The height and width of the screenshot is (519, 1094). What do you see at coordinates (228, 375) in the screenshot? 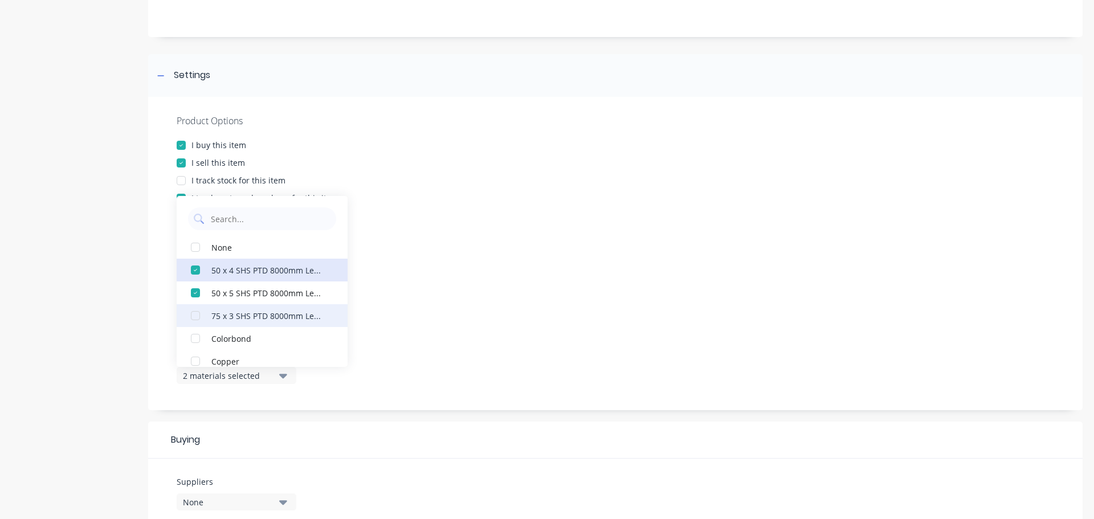
I see `div: 2 materials selected` at bounding box center [228, 375].